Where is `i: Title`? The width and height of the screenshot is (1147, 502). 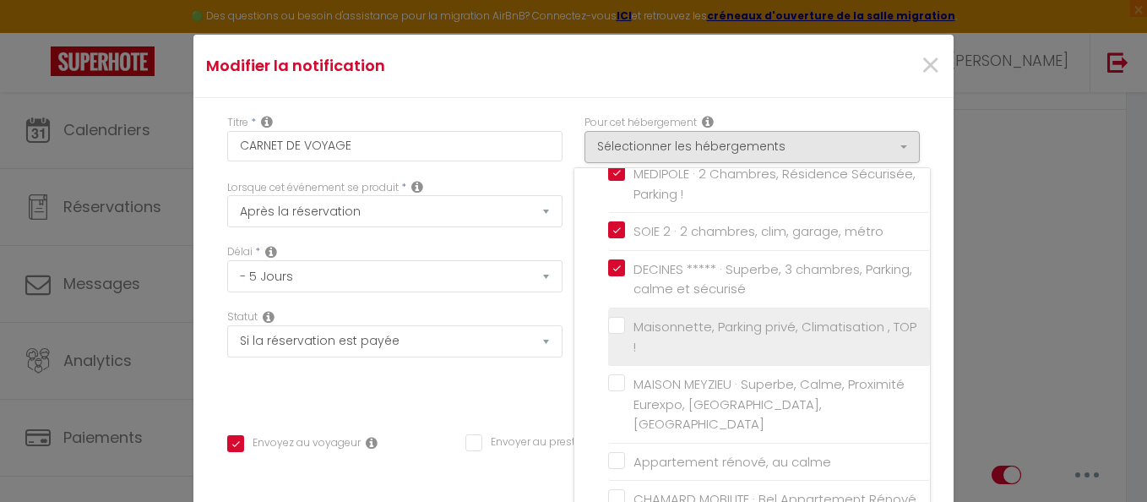
i: Title is located at coordinates (267, 122).